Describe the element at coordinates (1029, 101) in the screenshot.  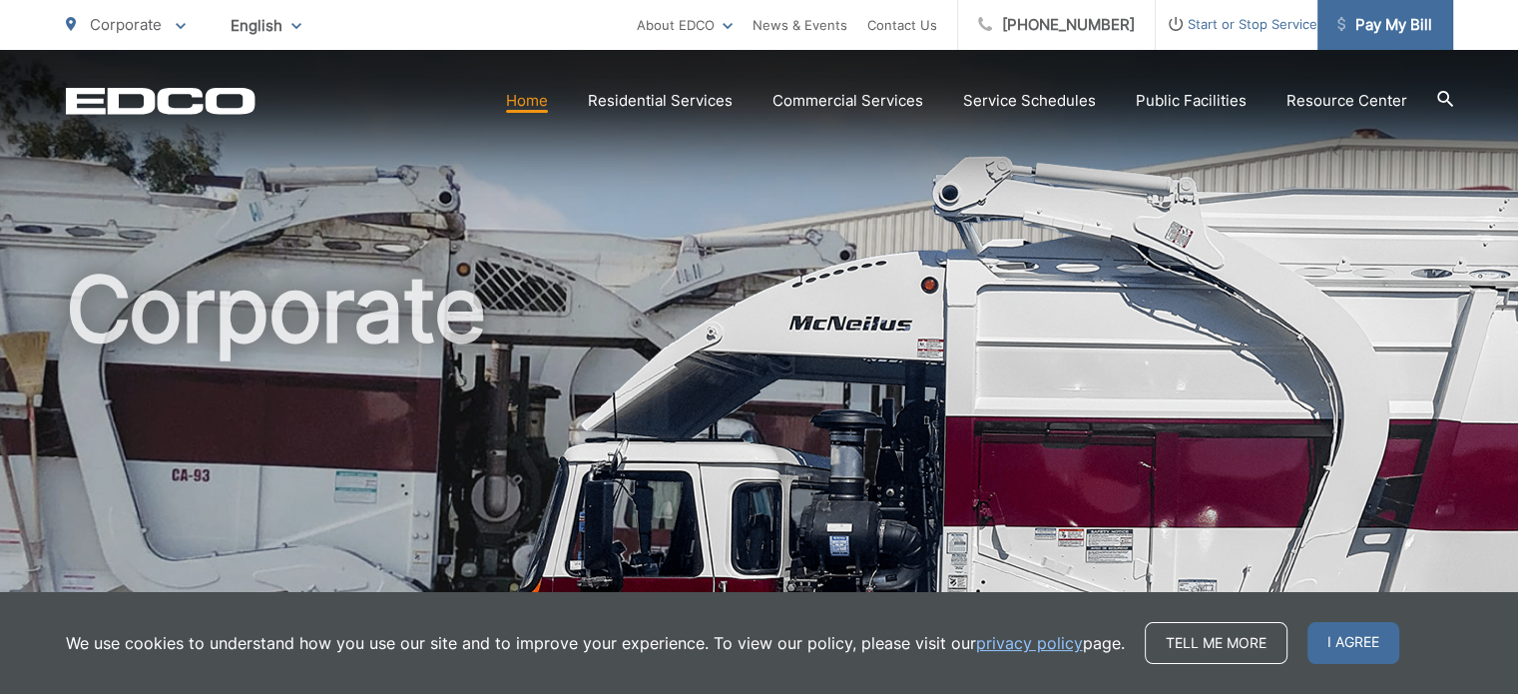
I see `a: Service Schedules` at that location.